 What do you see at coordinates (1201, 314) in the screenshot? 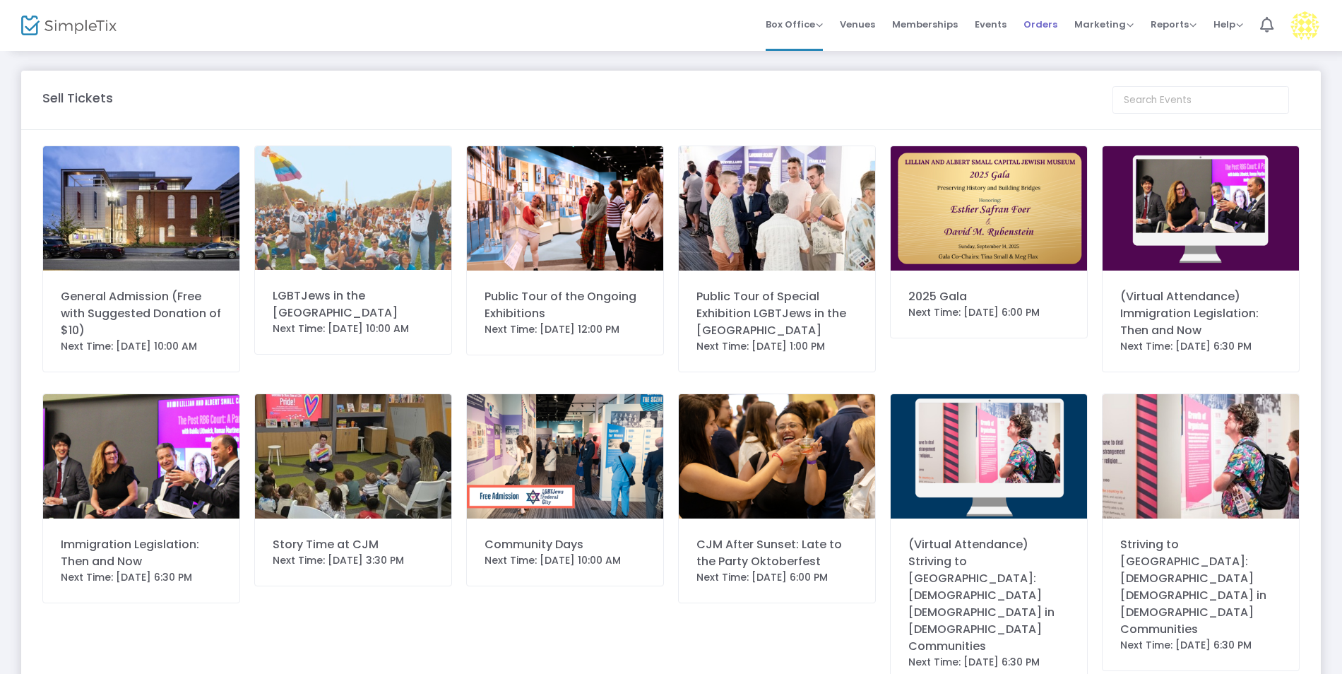
I see `div: (Virtual Attendance) Immigration Legislation: Then and Now` at bounding box center [1201, 314].